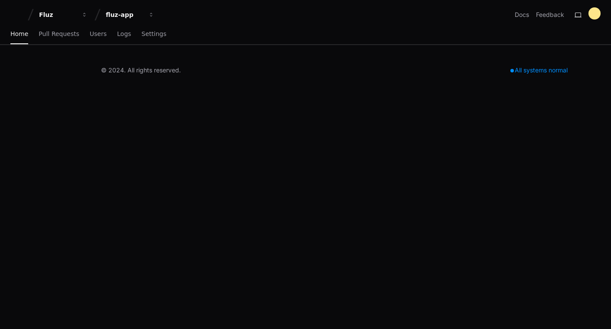 This screenshot has width=611, height=329. What do you see at coordinates (59, 34) in the screenshot?
I see `span: Pull Requests` at bounding box center [59, 34].